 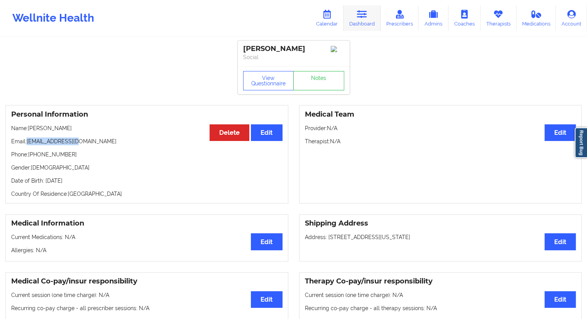 What do you see at coordinates (319, 81) in the screenshot?
I see `a: Notes` at bounding box center [319, 81].